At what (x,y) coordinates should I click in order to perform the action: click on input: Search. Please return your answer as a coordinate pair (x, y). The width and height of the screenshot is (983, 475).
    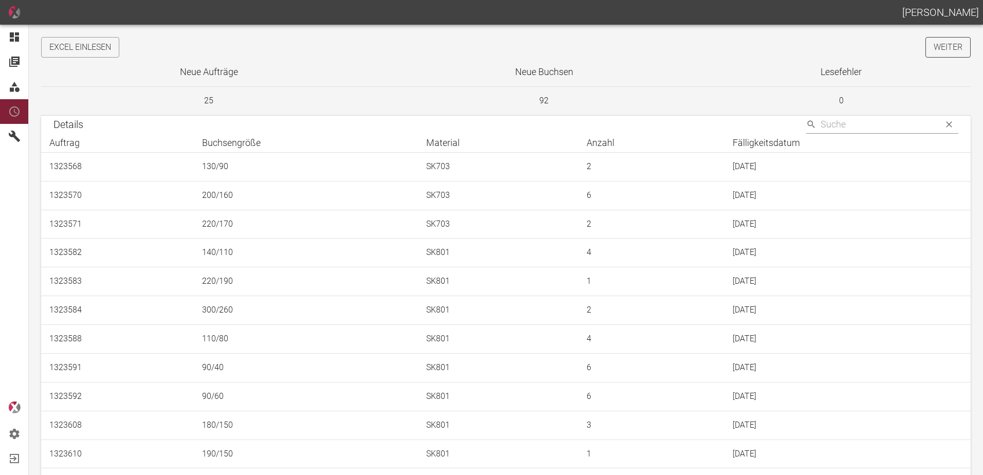
    Looking at the image, I should click on (878, 124).